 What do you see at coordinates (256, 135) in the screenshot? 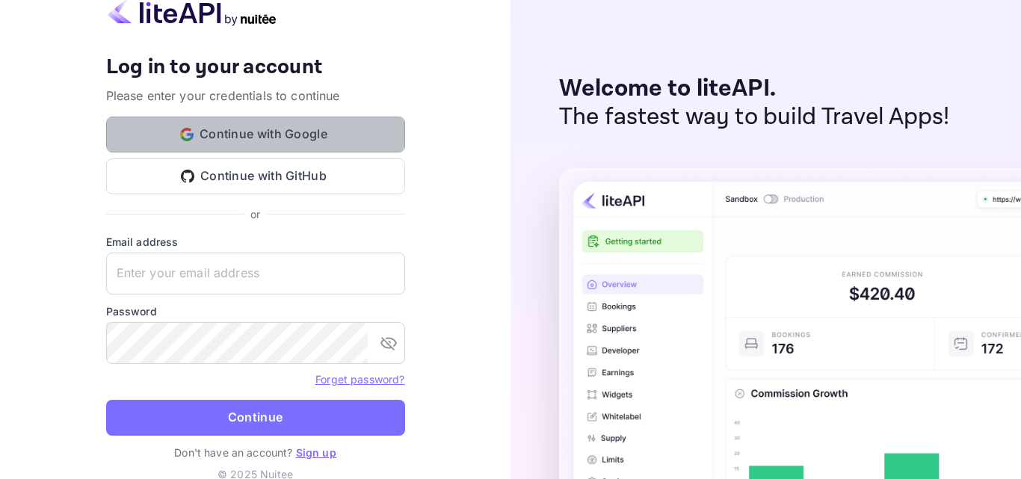
I see `button: Continue with Google` at bounding box center [256, 135].